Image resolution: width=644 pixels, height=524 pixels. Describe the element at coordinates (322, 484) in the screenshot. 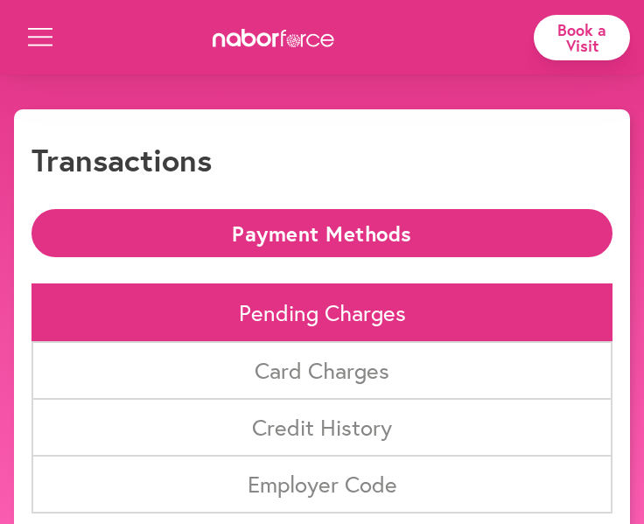

I see `li: Employer Code` at that location.